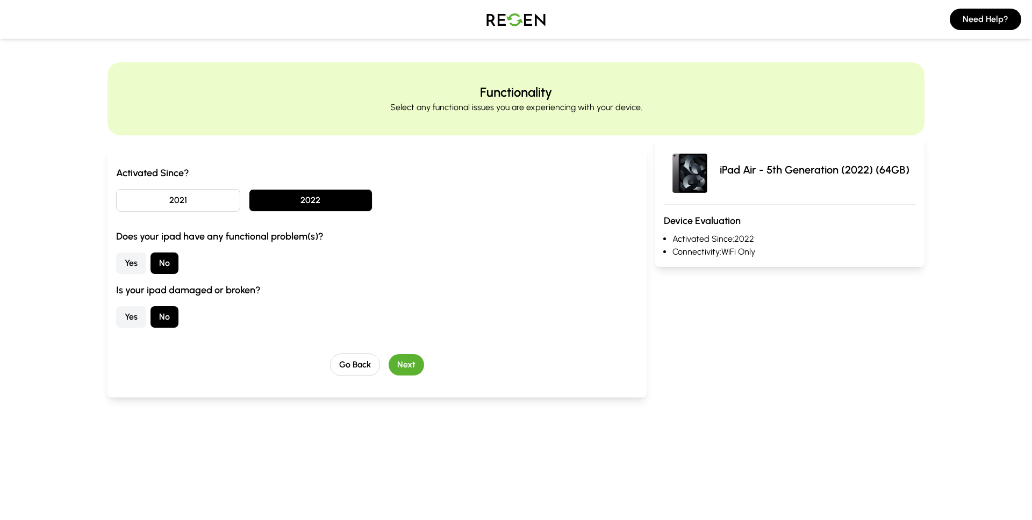  What do you see at coordinates (790, 221) in the screenshot?
I see `h3: Device Evaluation` at bounding box center [790, 221].